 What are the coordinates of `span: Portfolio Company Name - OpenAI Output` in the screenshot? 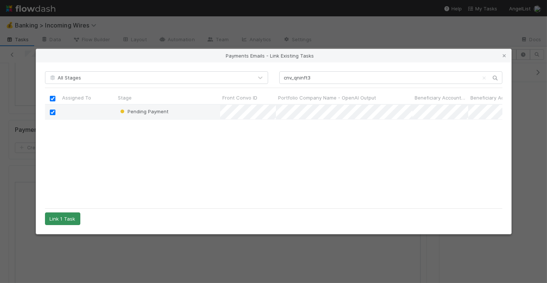 It's located at (327, 98).